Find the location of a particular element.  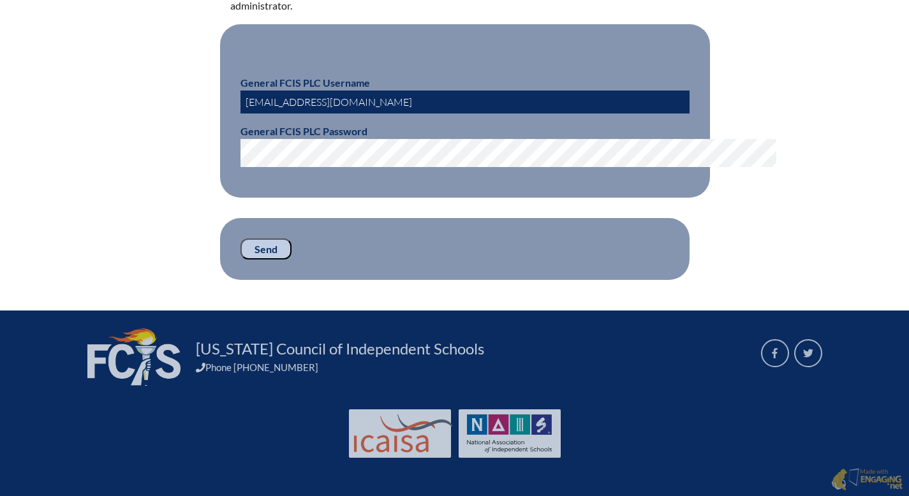

b: General FCIS PLC Password is located at coordinates (303, 131).